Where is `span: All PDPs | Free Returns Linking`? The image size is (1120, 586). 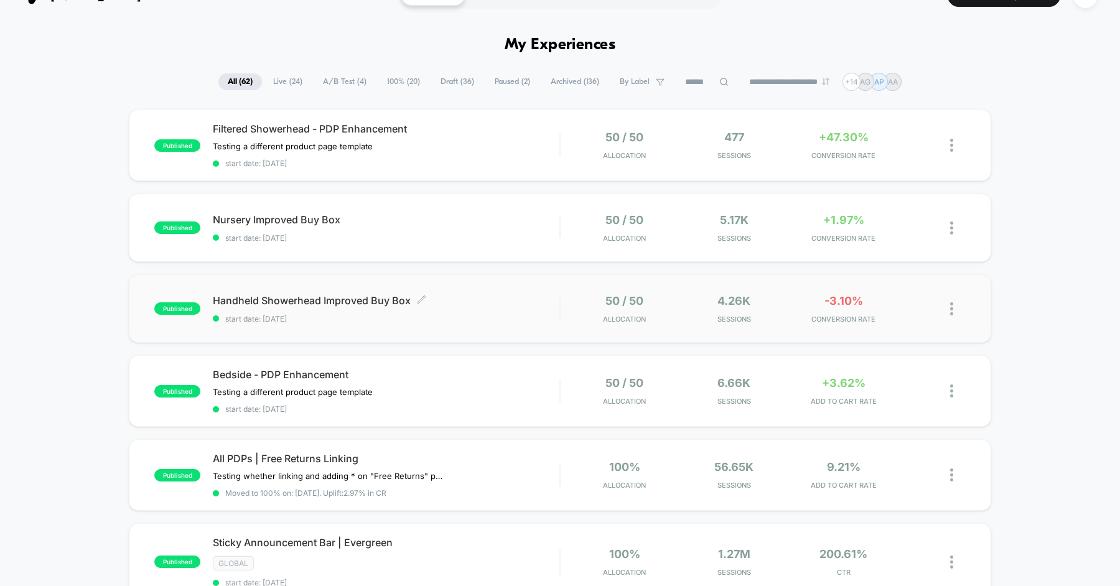
span: All PDPs | Free Returns Linking is located at coordinates (386, 459).